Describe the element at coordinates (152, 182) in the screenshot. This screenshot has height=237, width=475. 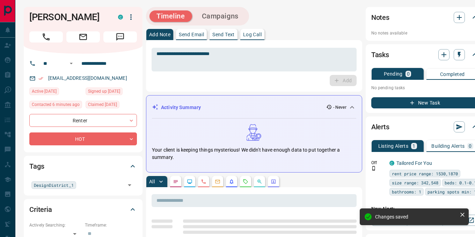
I see `p: All` at that location.